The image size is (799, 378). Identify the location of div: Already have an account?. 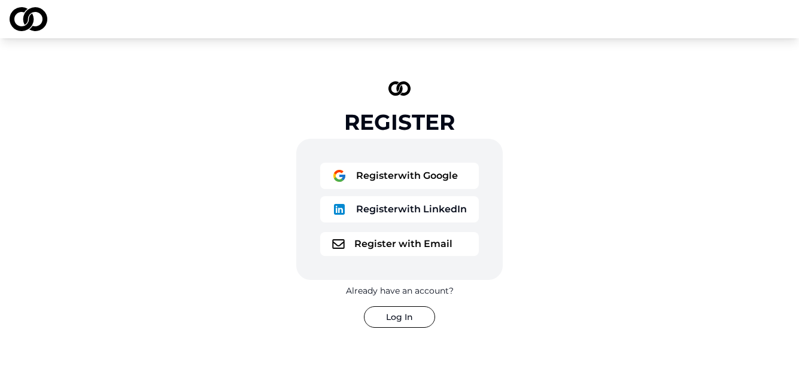
(400, 291).